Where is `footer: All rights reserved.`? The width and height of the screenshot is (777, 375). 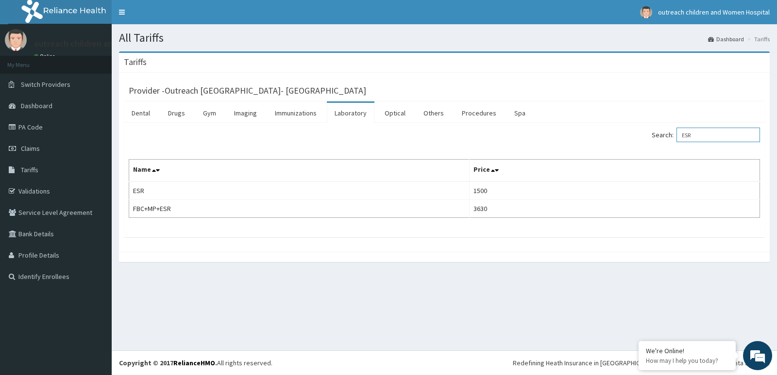
footer: All rights reserved. is located at coordinates (444, 363).